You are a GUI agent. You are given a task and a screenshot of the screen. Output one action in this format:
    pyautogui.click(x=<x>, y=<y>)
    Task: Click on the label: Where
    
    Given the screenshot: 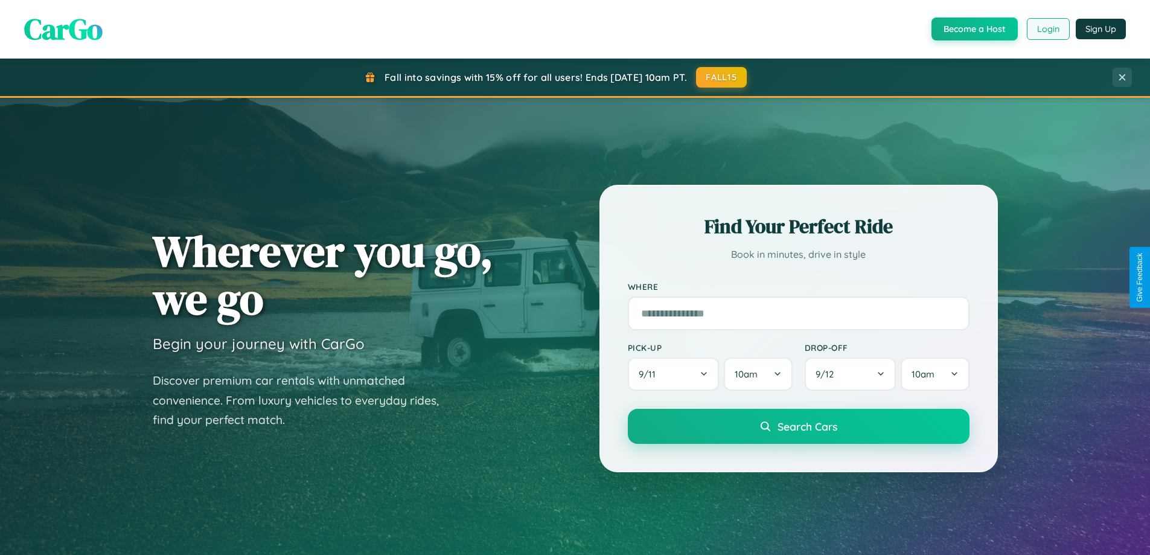 What is the action you would take?
    pyautogui.click(x=799, y=286)
    